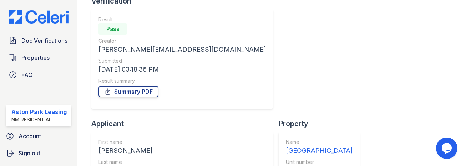 This screenshot has width=466, height=166. What do you see at coordinates (30, 136) in the screenshot?
I see `span: Account` at bounding box center [30, 136].